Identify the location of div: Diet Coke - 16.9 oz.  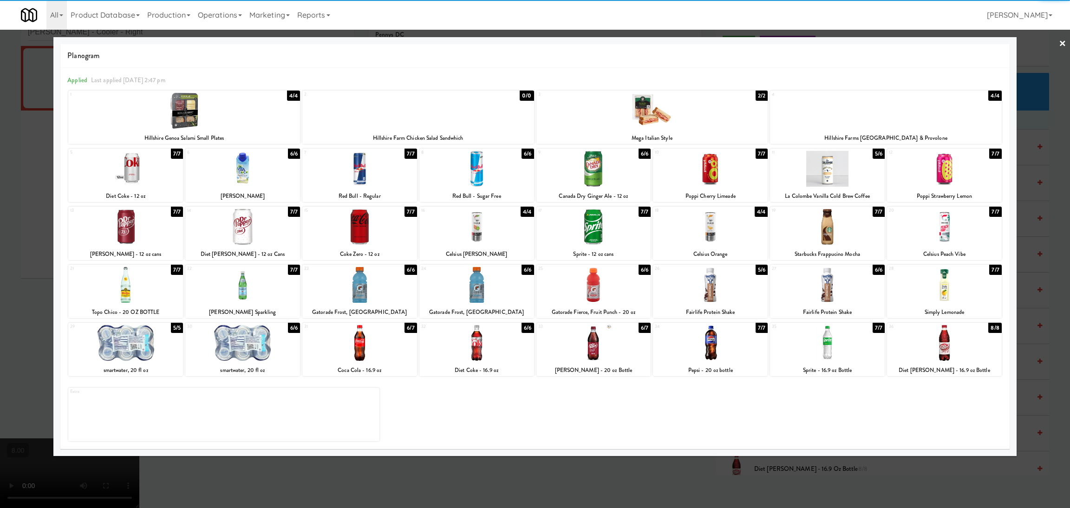
(476, 370).